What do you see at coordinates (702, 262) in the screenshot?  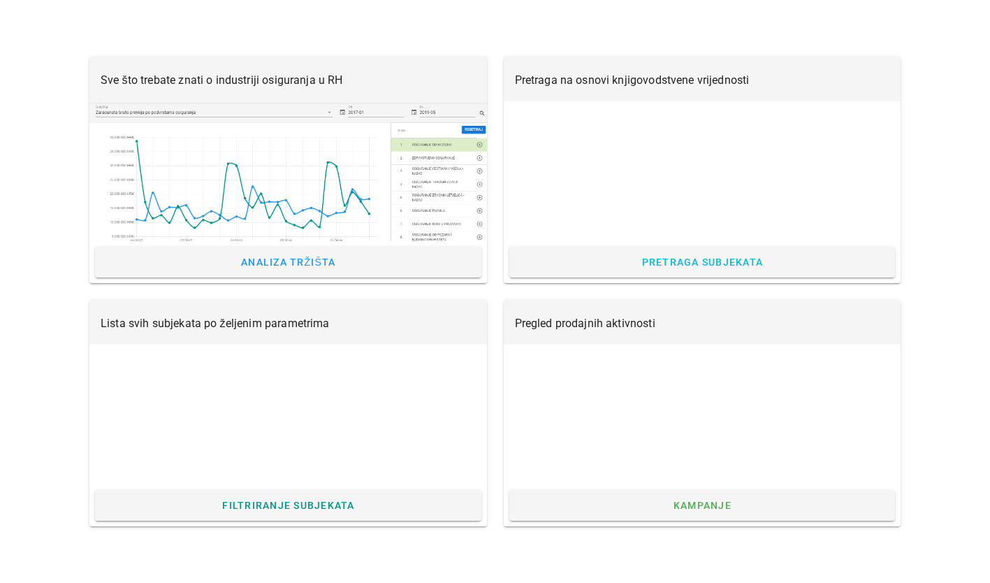 I see `span: Pretraga subjekata` at bounding box center [702, 262].